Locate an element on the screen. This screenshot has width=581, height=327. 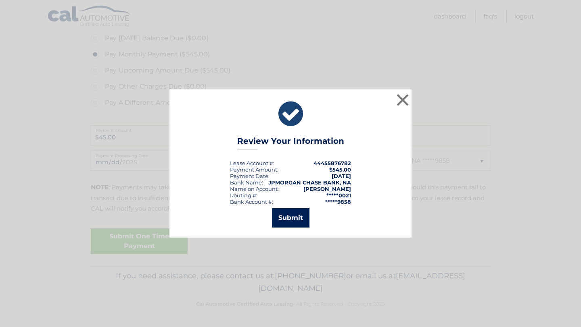
span: Payment Date is located at coordinates (249, 176).